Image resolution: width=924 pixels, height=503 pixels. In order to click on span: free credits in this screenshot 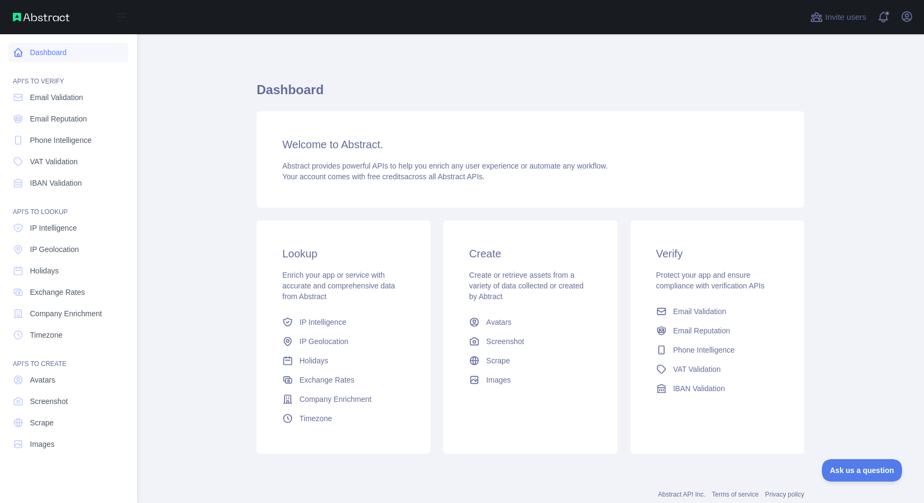, I will do `click(386, 176)`.